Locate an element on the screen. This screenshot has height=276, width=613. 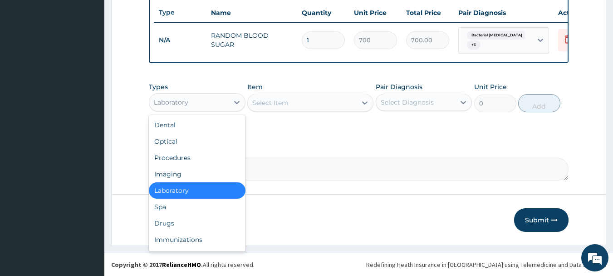
div: Immunizations is located at coordinates (197, 239).